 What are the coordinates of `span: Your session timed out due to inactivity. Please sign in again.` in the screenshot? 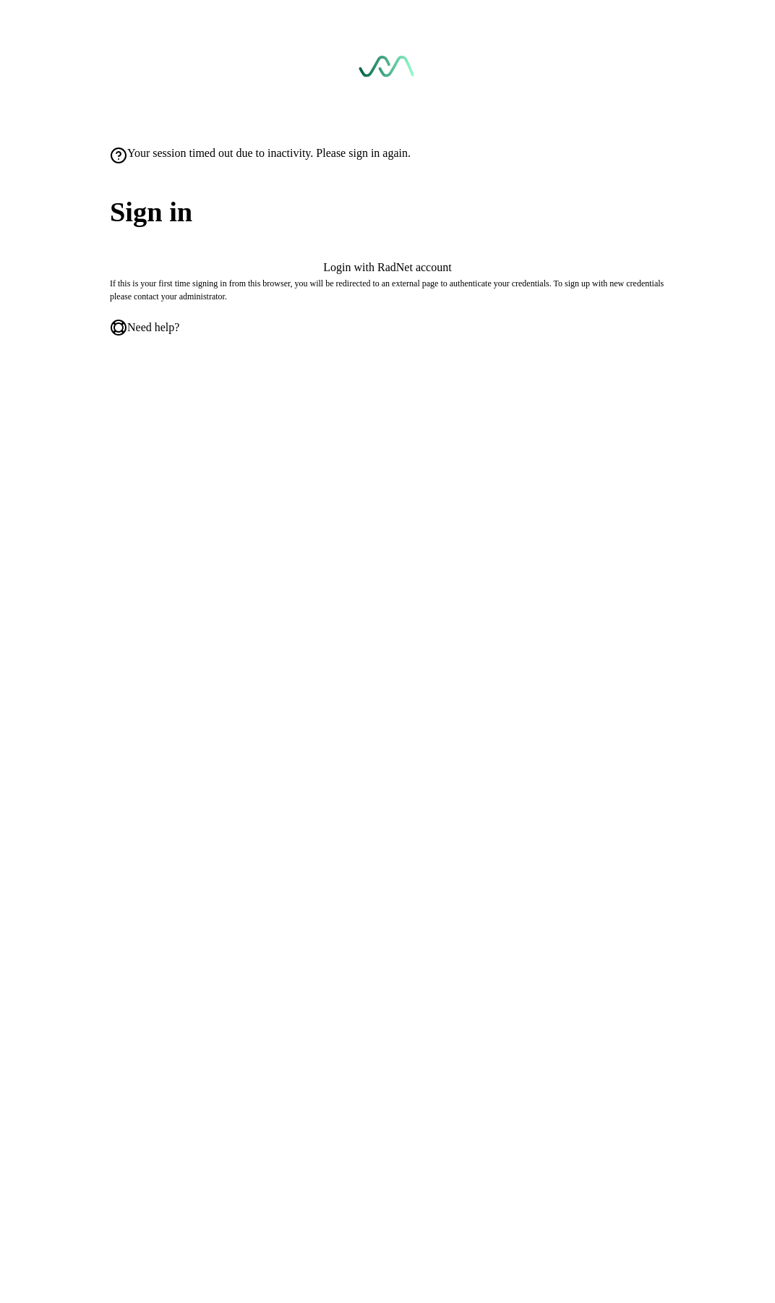 It's located at (269, 153).